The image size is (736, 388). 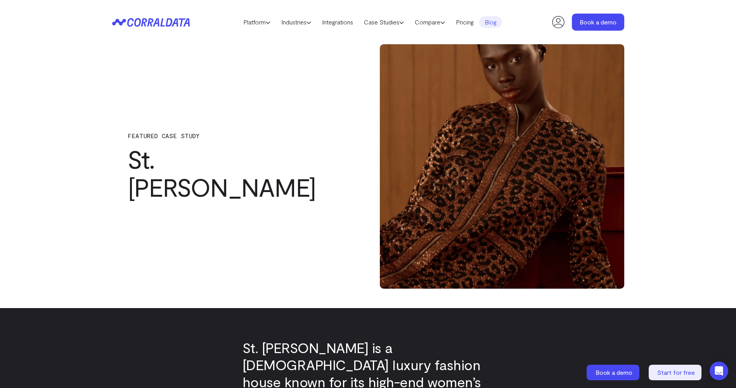 I want to click on a: Case Studies, so click(x=384, y=22).